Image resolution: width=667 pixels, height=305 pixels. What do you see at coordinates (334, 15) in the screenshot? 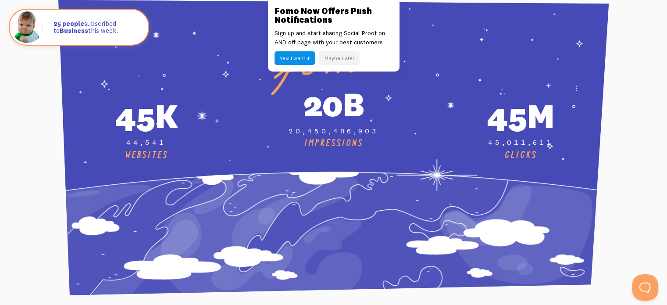
I see `h3: Fomo Now Offers Push Notifications` at bounding box center [334, 15].